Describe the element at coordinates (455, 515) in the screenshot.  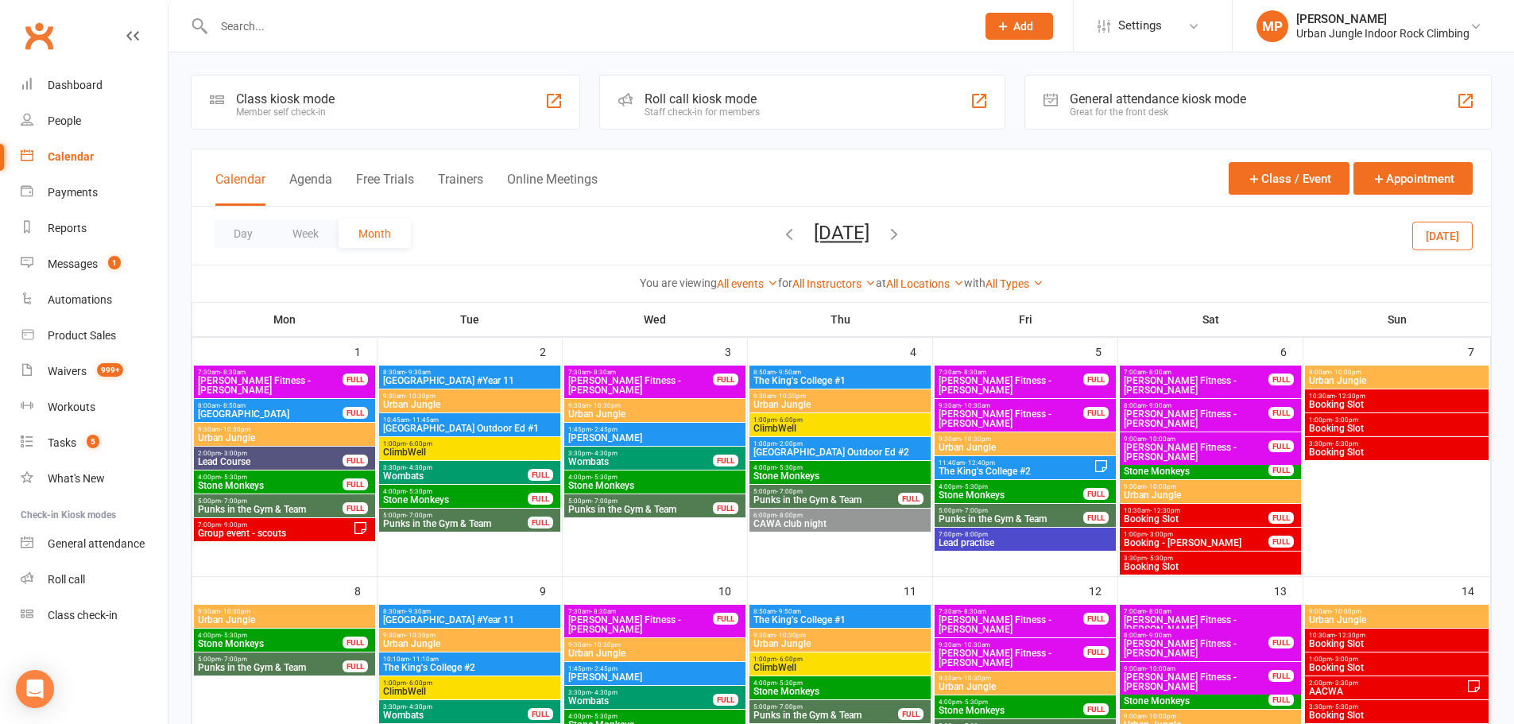
I see `span: 5:00pm` at that location.